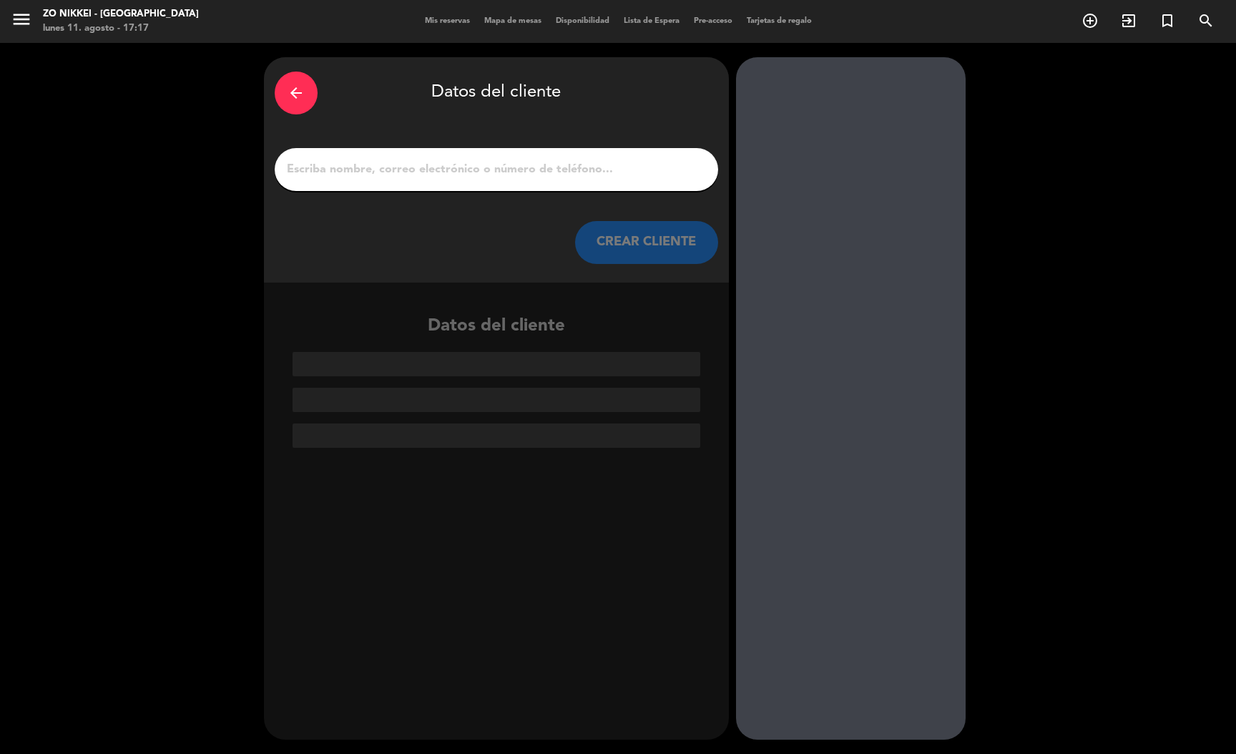  Describe the element at coordinates (447, 21) in the screenshot. I see `span: Mis reservas` at that location.